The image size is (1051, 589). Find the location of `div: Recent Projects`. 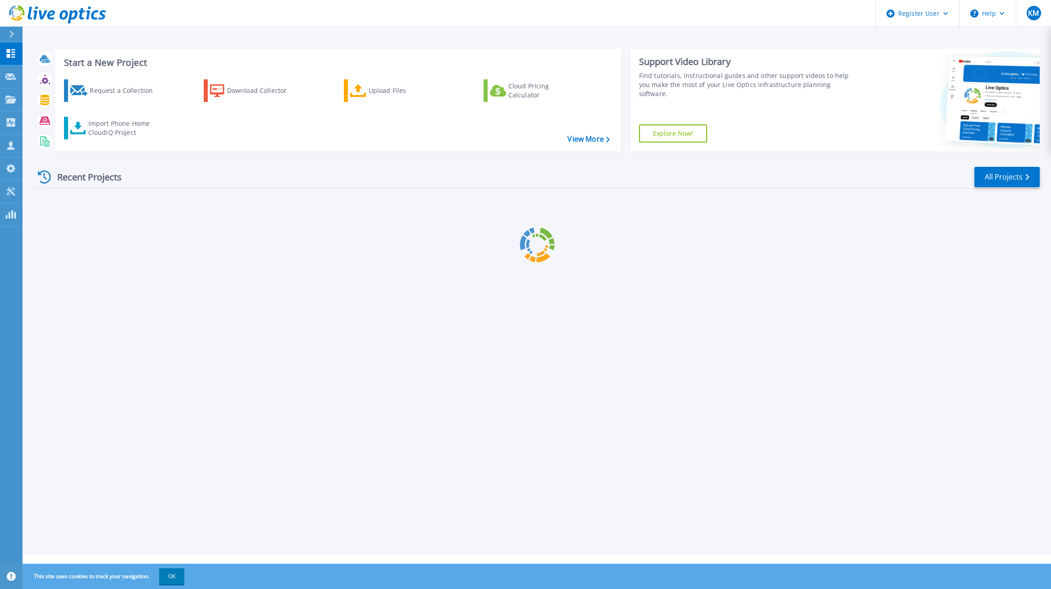

div: Recent Projects is located at coordinates (84, 177).